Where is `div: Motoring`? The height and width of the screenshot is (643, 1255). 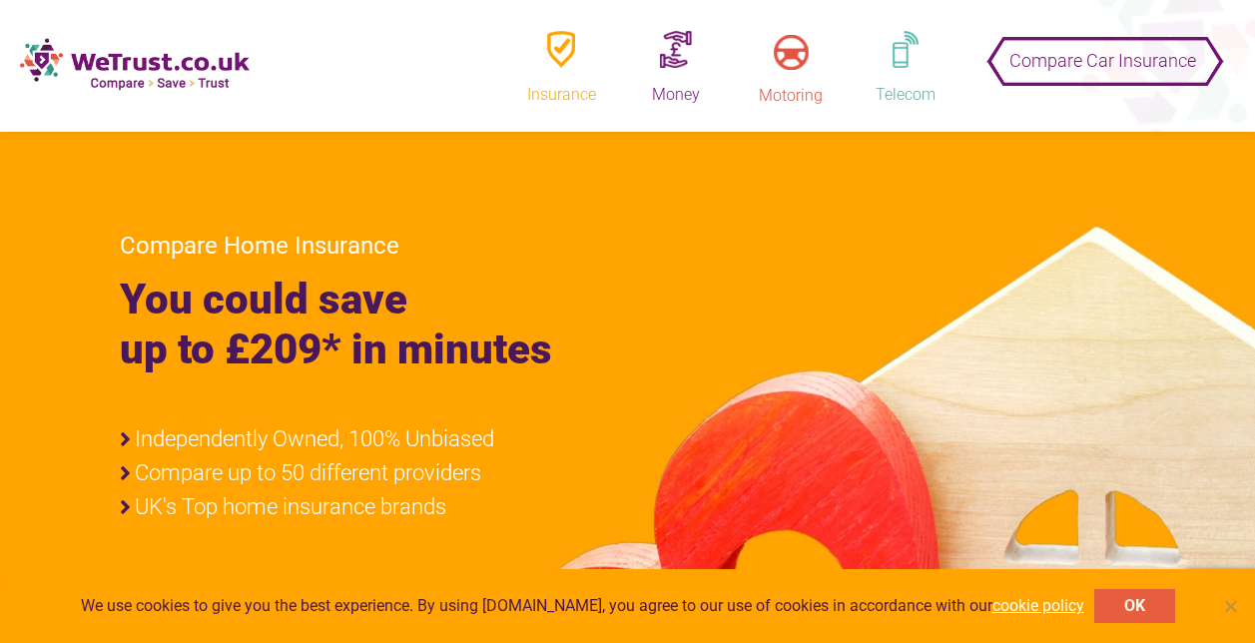 div: Motoring is located at coordinates (790, 96).